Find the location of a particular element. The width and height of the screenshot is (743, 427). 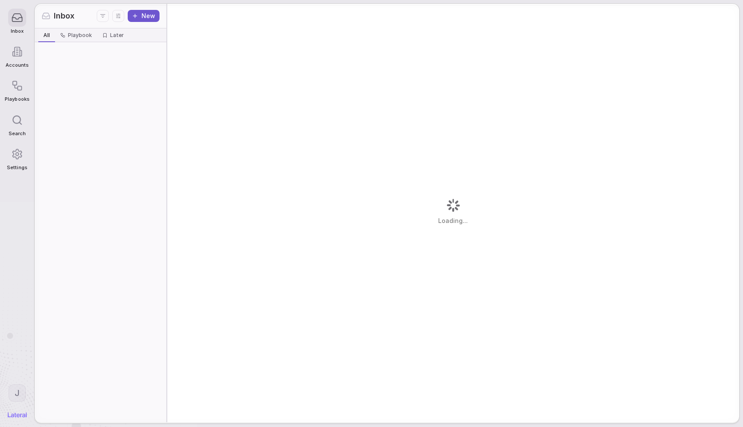

span: Search is located at coordinates (17, 133).